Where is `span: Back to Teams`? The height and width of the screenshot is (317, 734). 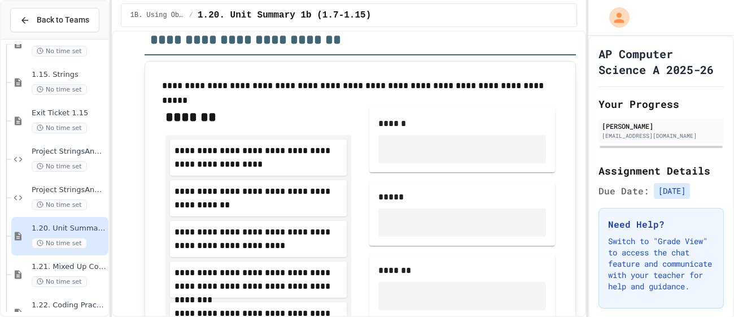
span: Back to Teams is located at coordinates (63, 20).